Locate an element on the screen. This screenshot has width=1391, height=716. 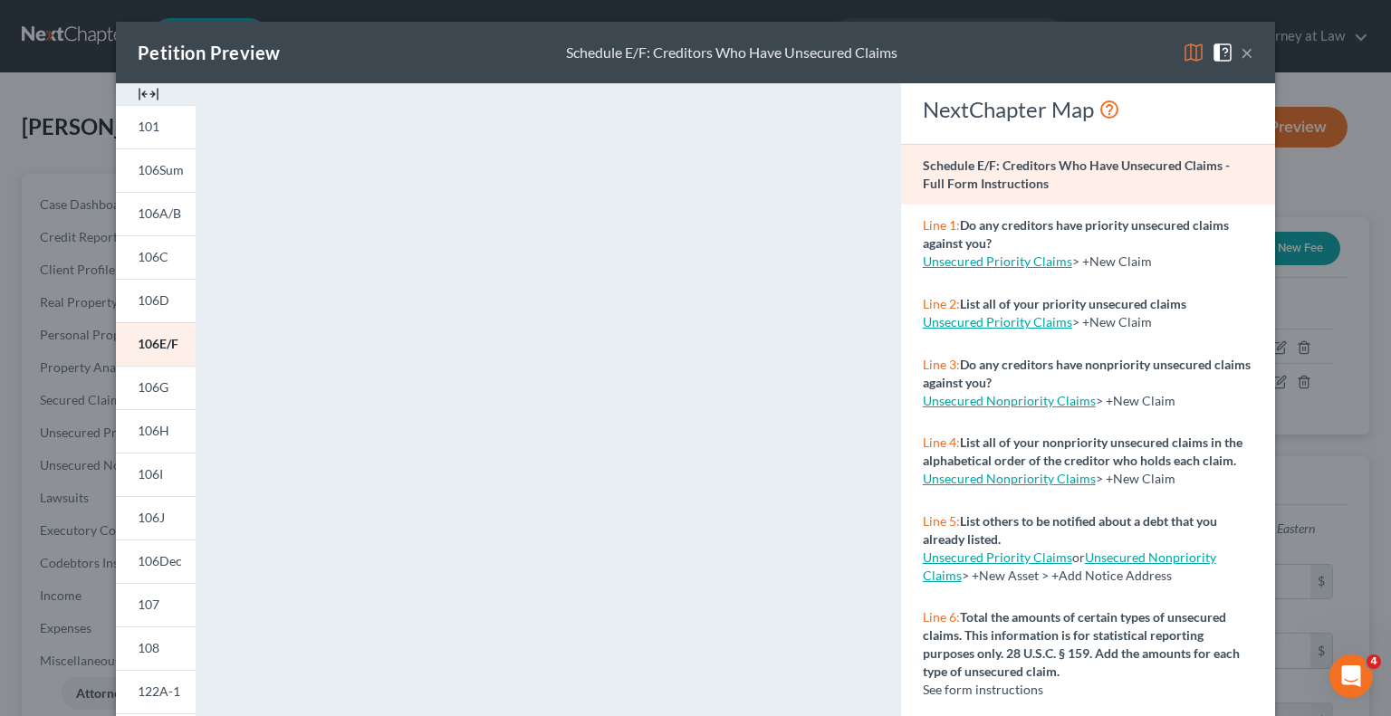
img: expand-e0f6d898513216a626fdd78e52531dac95497ffd26381d4c15ee2fc46db09dca.svg is located at coordinates (148, 94).